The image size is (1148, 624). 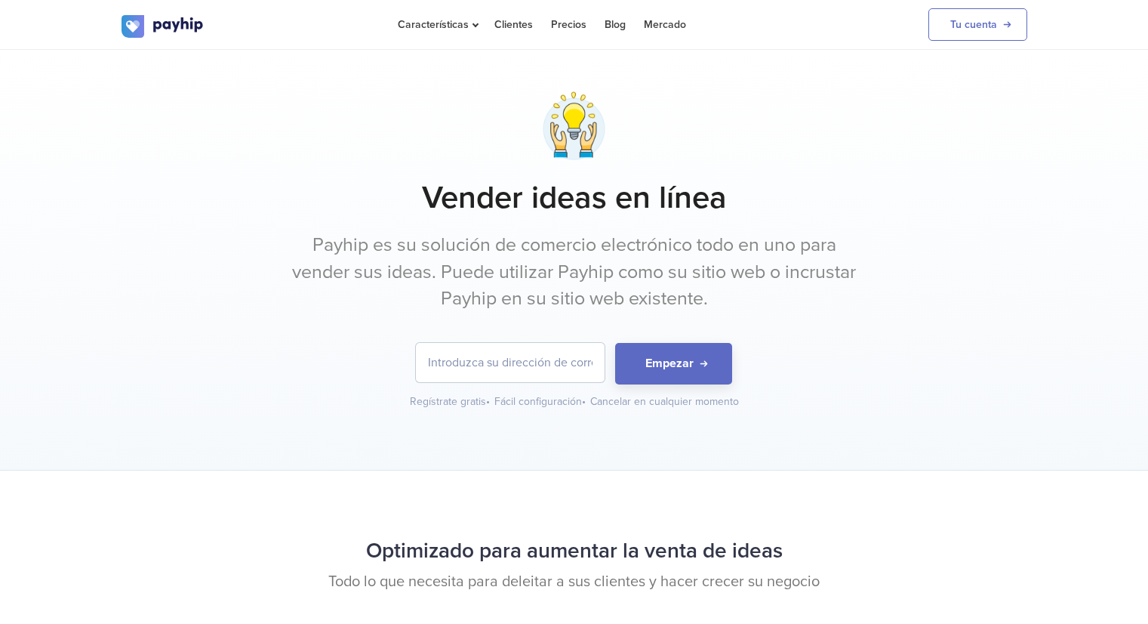 What do you see at coordinates (664, 402) in the screenshot?
I see `div: Cancelar en cualquier momento` at bounding box center [664, 402].